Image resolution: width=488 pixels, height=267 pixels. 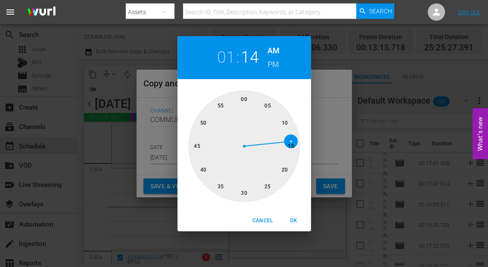 What do you see at coordinates (380, 11) in the screenshot?
I see `span: Search` at bounding box center [380, 11].